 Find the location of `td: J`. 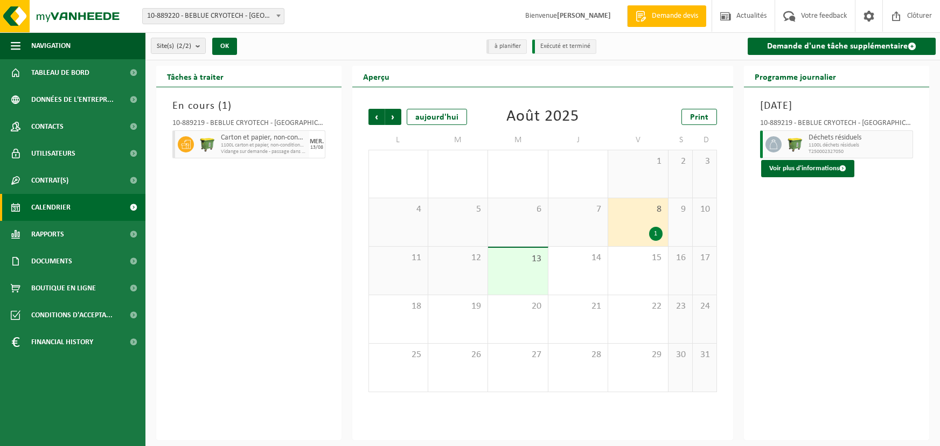

td: J is located at coordinates (578, 140).